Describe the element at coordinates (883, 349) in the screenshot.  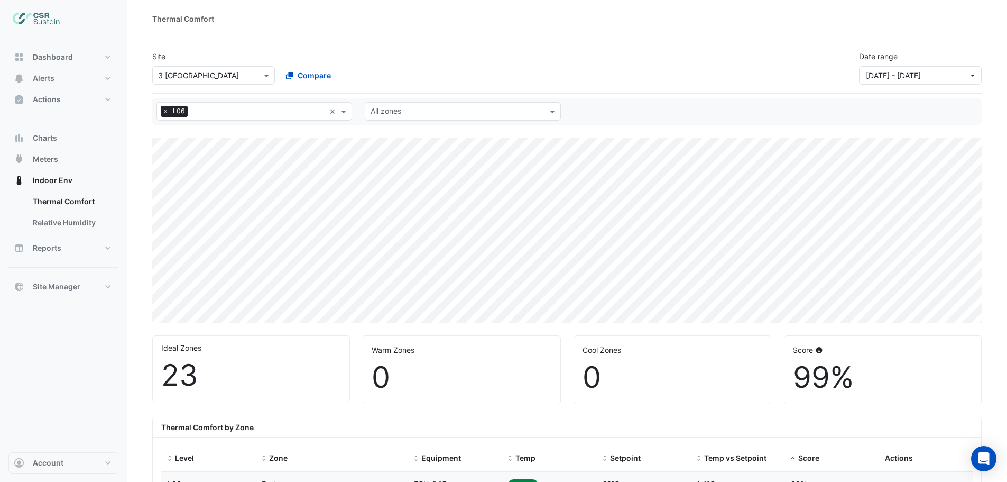
I see `div: Score` at that location.